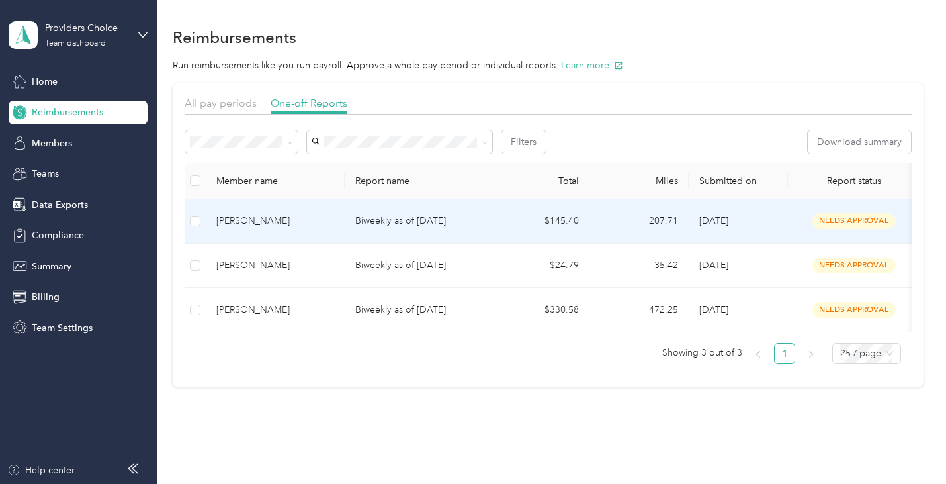 This screenshot has width=946, height=484. I want to click on span: Report status, so click(854, 181).